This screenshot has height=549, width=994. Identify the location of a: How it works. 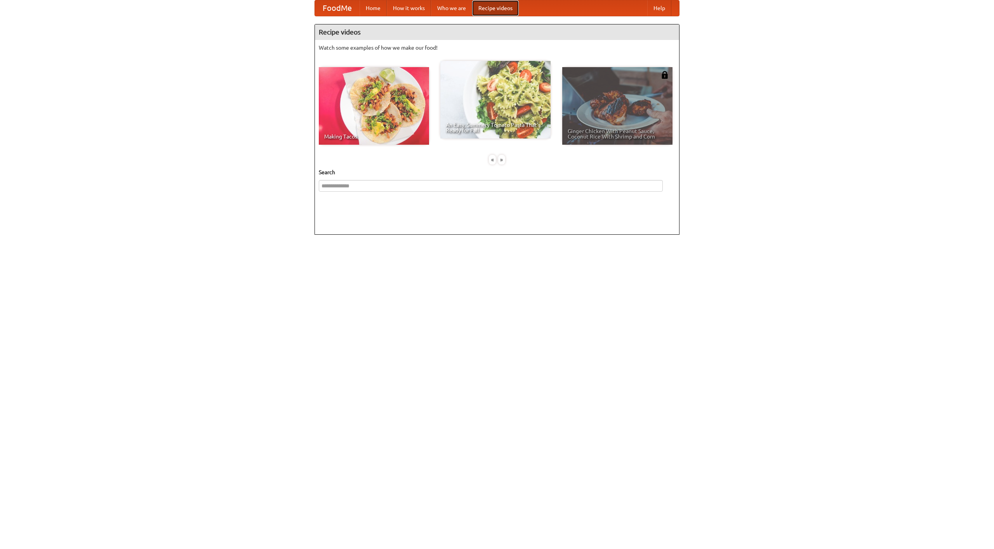
(409, 8).